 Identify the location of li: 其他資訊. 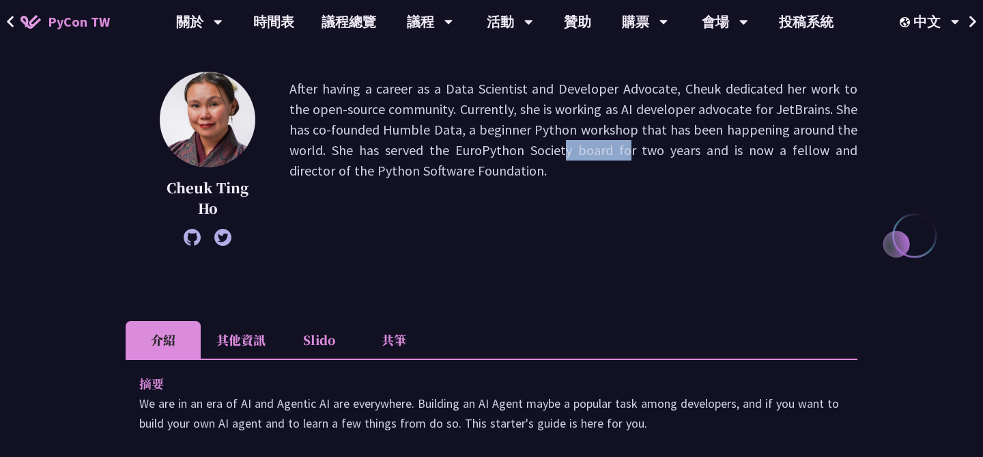
(241, 339).